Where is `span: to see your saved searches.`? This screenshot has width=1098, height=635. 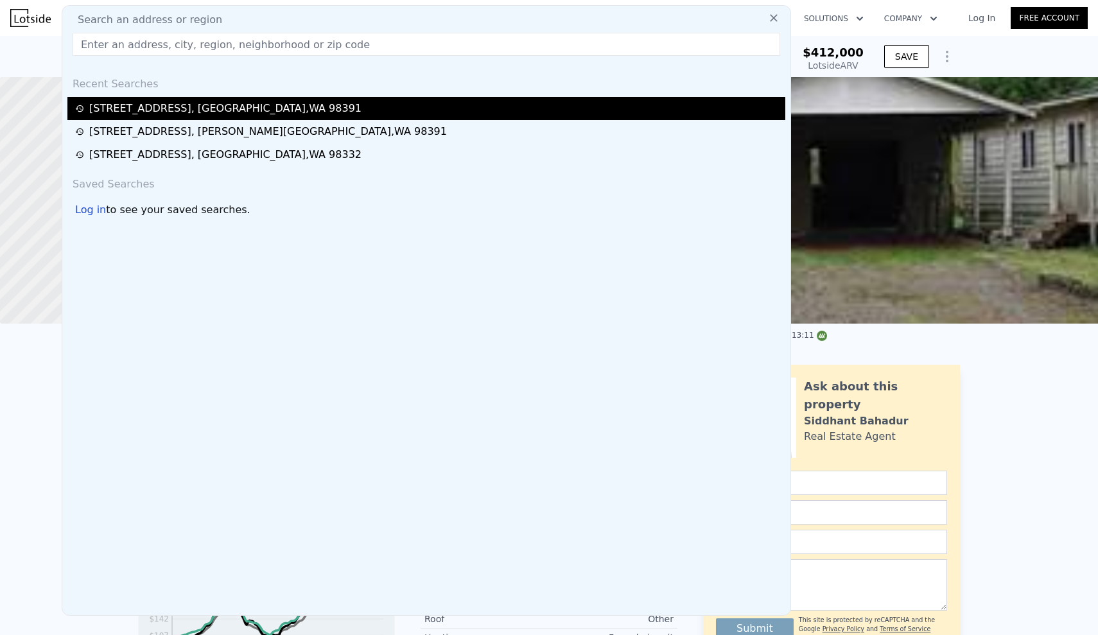
span: to see your saved searches. is located at coordinates (178, 210).